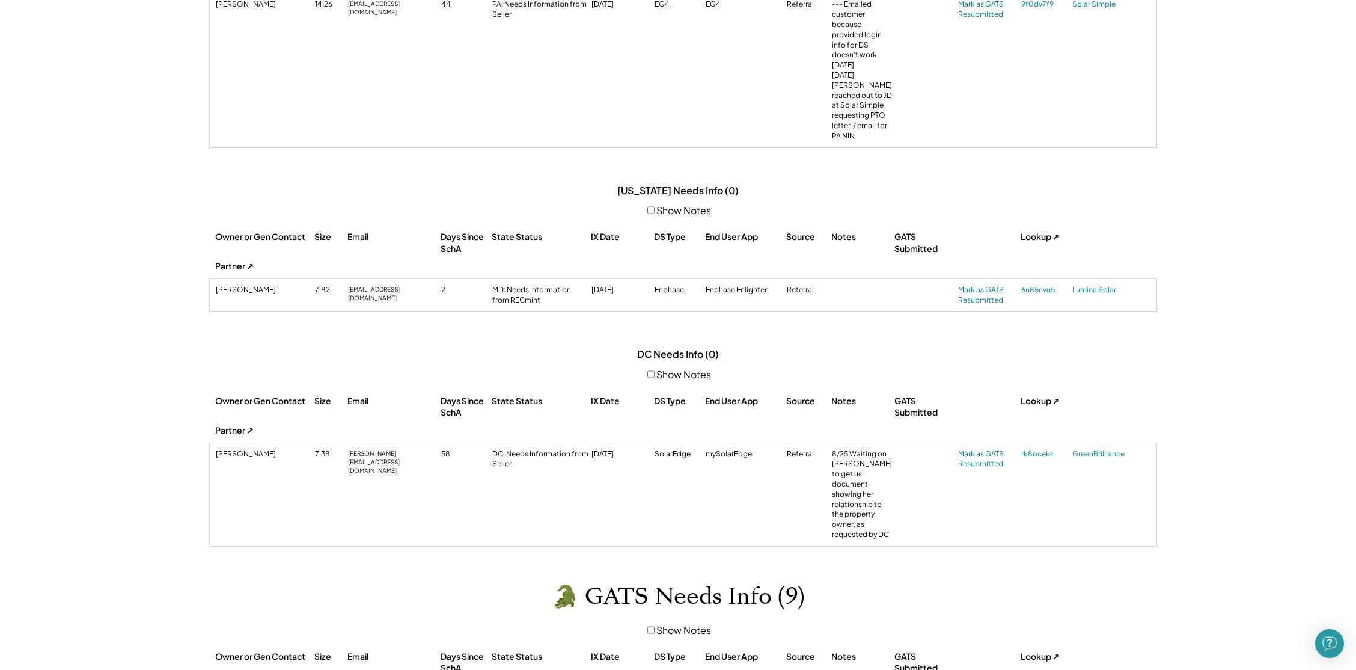 The height and width of the screenshot is (670, 1356). Describe the element at coordinates (540, 459) in the screenshot. I see `div: DC: Needs Information from Seller` at that location.